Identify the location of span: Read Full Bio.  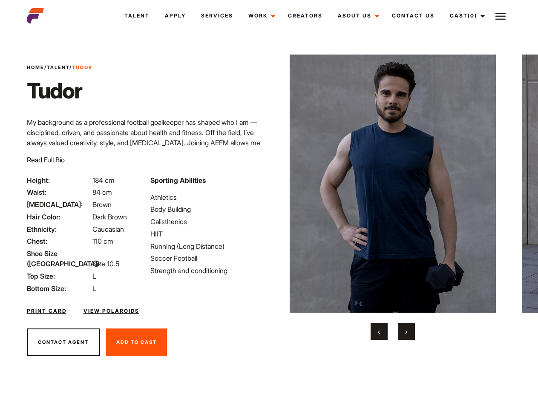
(46, 160).